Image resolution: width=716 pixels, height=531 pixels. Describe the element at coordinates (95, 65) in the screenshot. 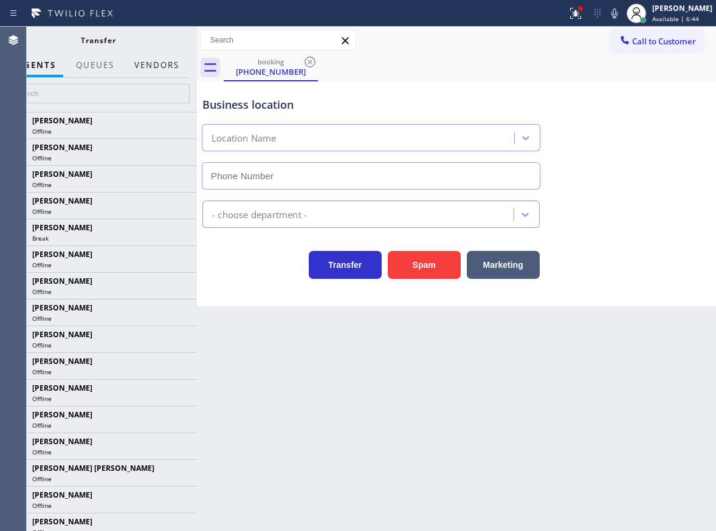

I see `button: QUEUES` at that location.